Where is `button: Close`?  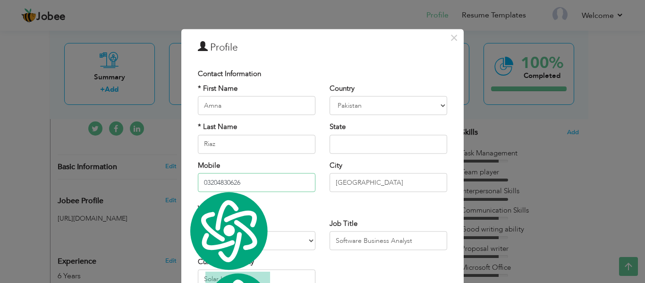
button: Close is located at coordinates (454, 38).